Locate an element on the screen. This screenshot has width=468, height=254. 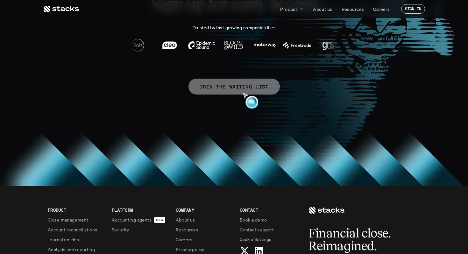
a: Privacy policy is located at coordinates (204, 249).